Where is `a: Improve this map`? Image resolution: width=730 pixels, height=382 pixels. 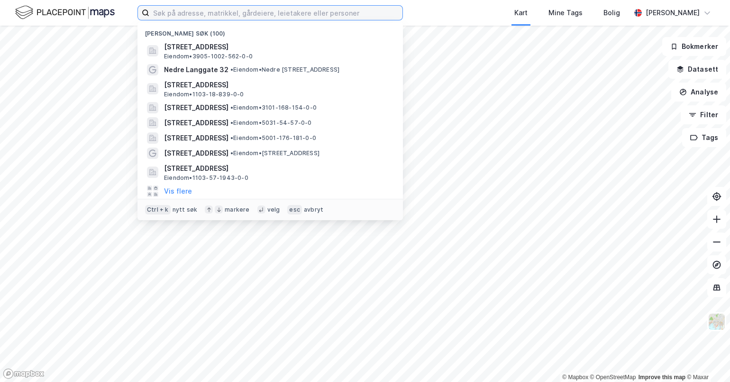 a: Improve this map is located at coordinates (662, 377).